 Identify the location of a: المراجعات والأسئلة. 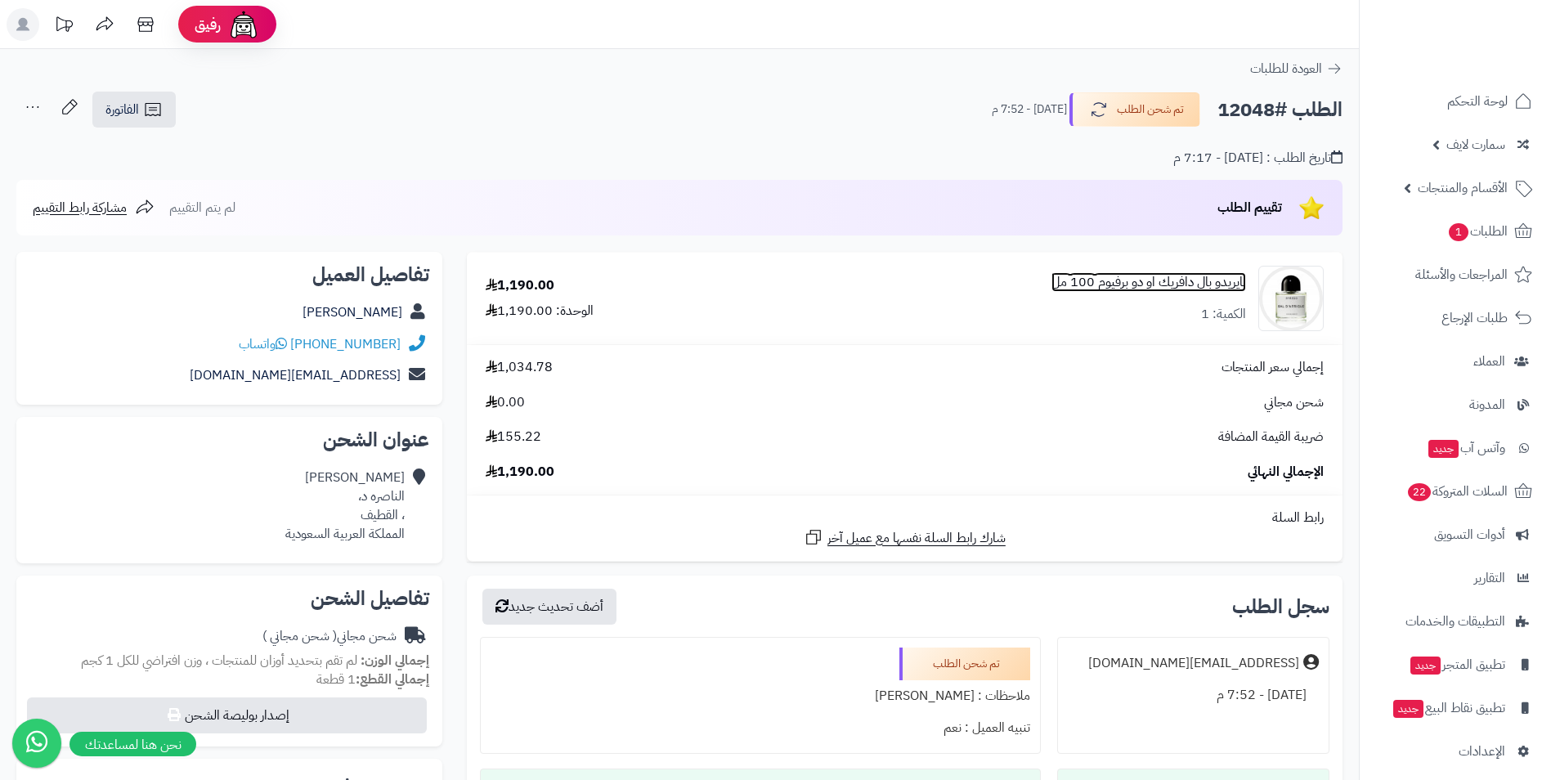
(1455, 275).